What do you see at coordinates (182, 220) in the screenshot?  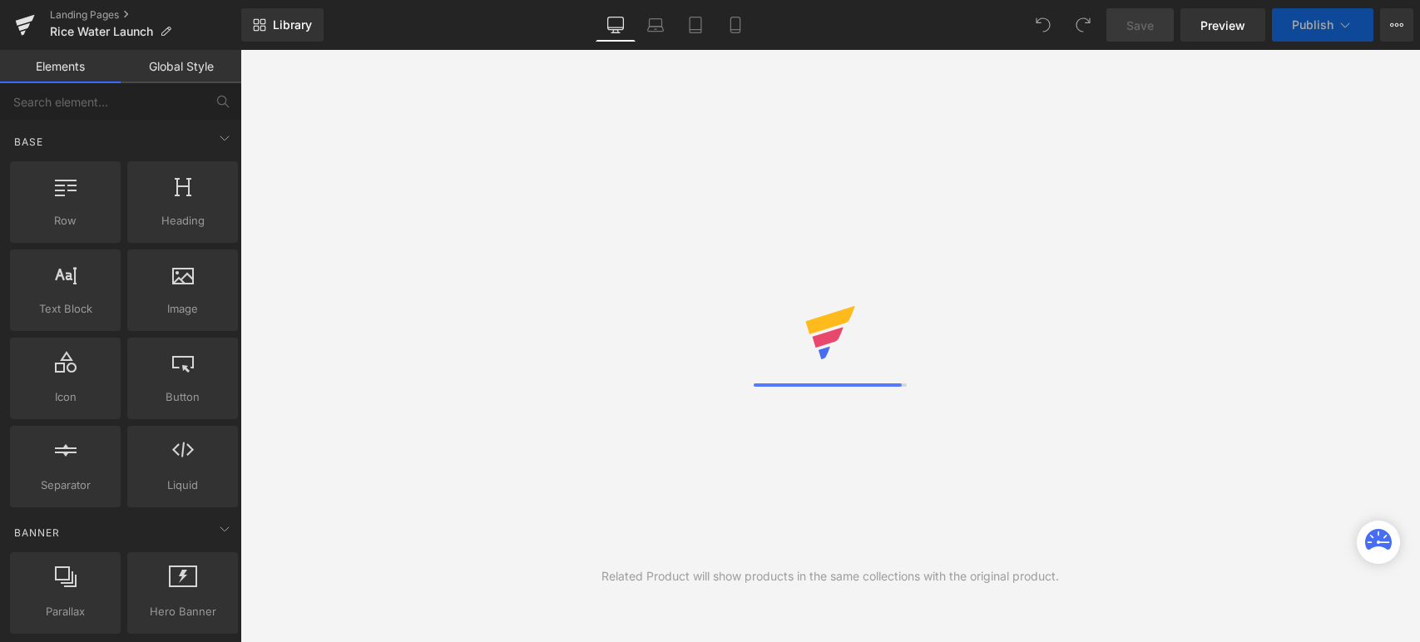 I see `span: Heading` at bounding box center [182, 220].